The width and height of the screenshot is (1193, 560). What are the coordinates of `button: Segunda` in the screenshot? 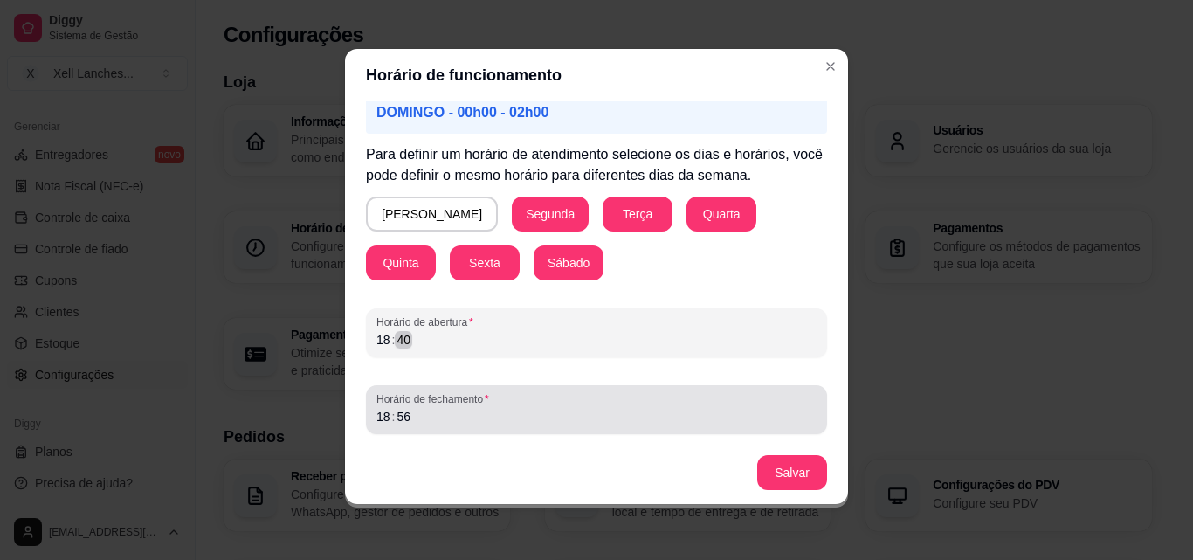 It's located at (550, 214).